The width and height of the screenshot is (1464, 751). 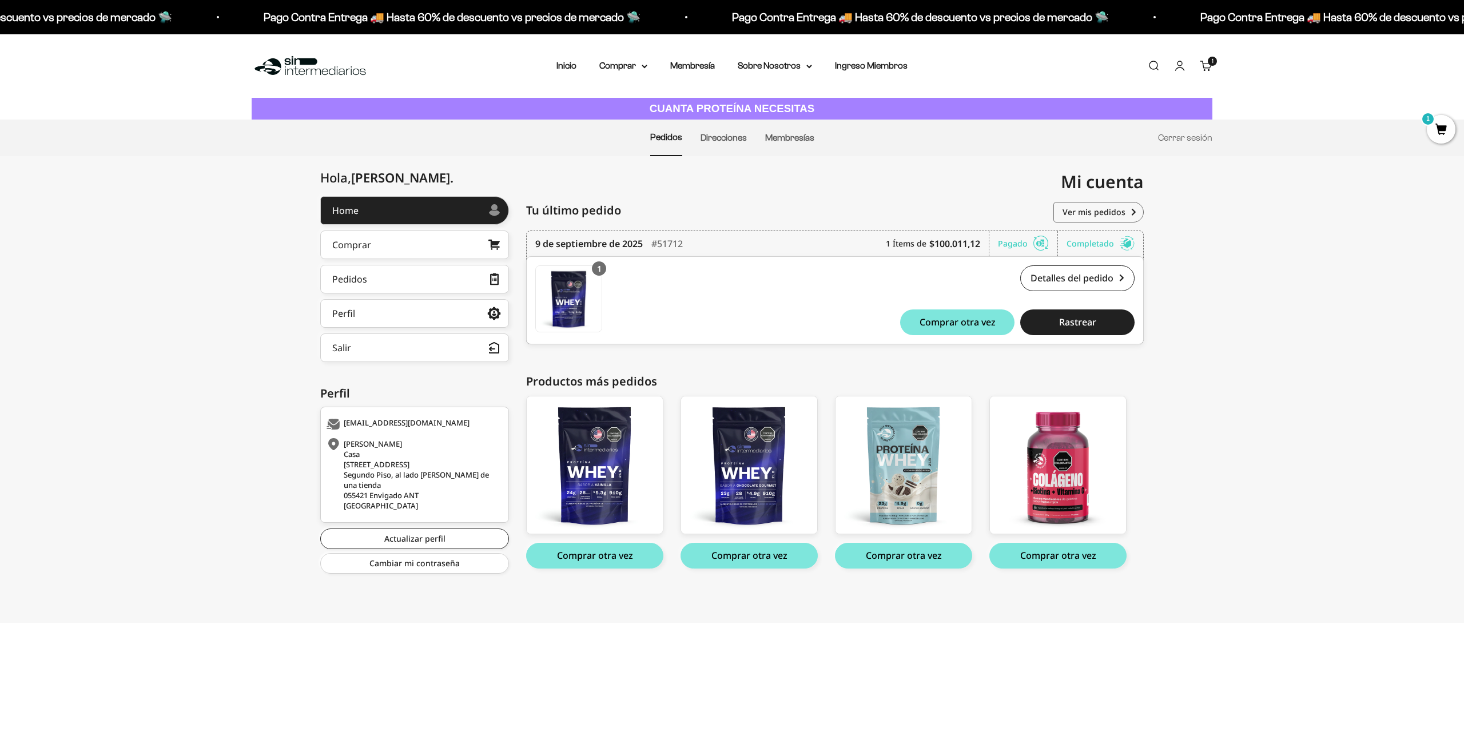 I want to click on a: Inicio, so click(x=566, y=65).